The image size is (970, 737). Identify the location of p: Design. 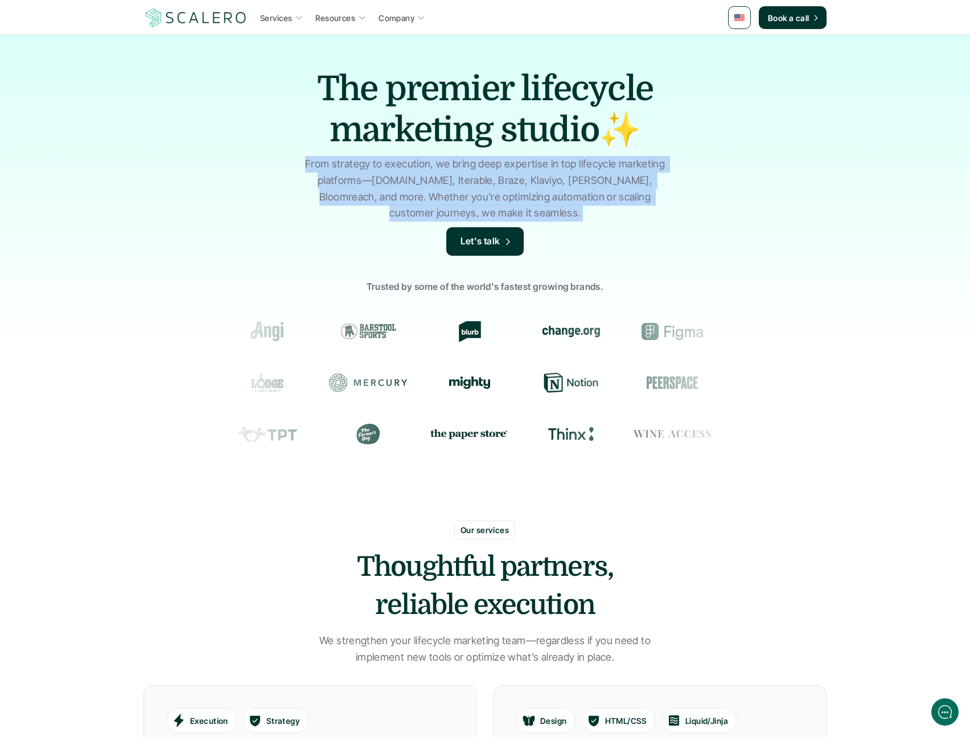
(553, 720).